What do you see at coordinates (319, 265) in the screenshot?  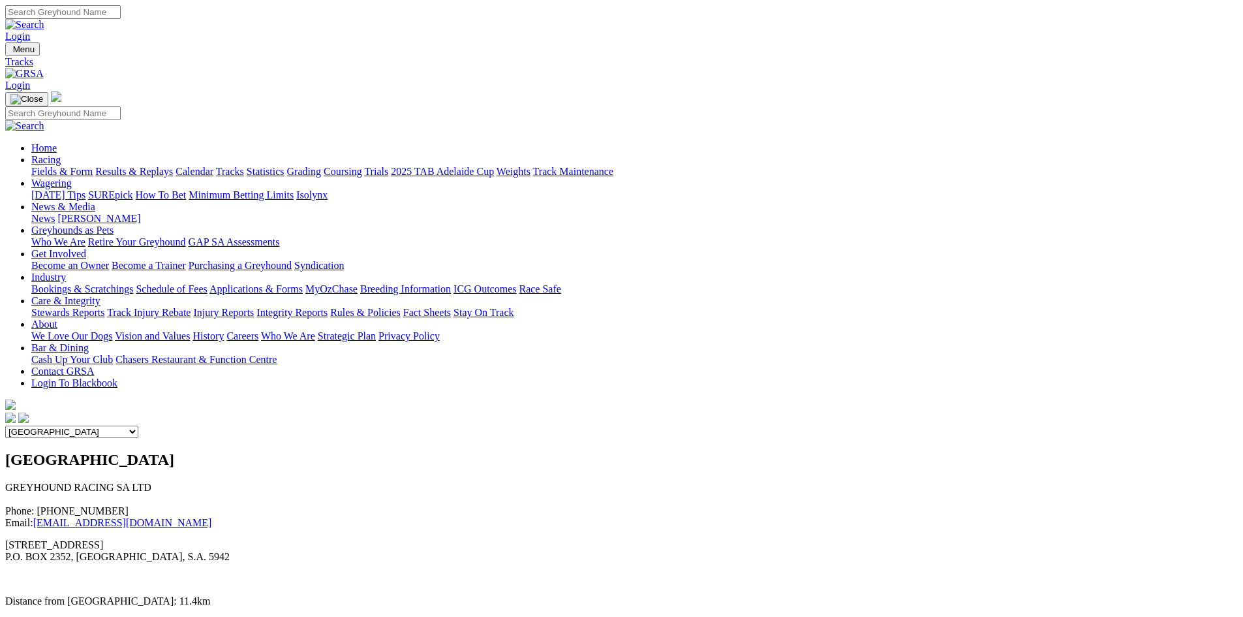 I see `a: Syndication` at bounding box center [319, 265].